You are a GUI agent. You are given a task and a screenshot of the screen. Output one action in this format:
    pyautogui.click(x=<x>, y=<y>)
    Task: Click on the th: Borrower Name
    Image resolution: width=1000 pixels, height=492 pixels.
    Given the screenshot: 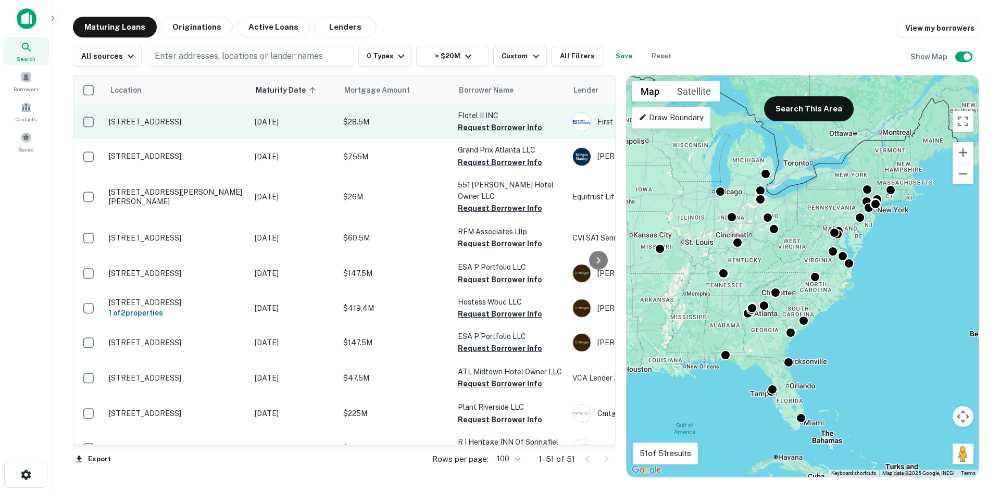 What is the action you would take?
    pyautogui.click(x=510, y=90)
    